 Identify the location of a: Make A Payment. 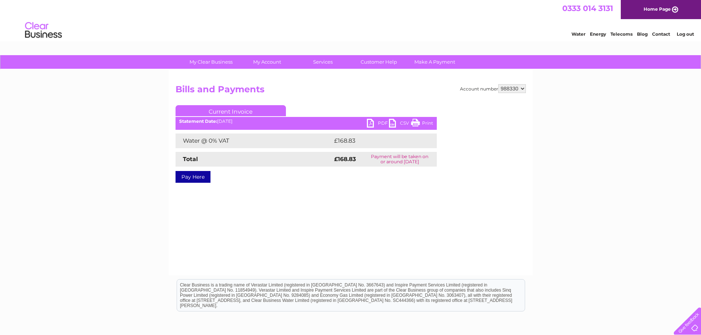
(435, 62).